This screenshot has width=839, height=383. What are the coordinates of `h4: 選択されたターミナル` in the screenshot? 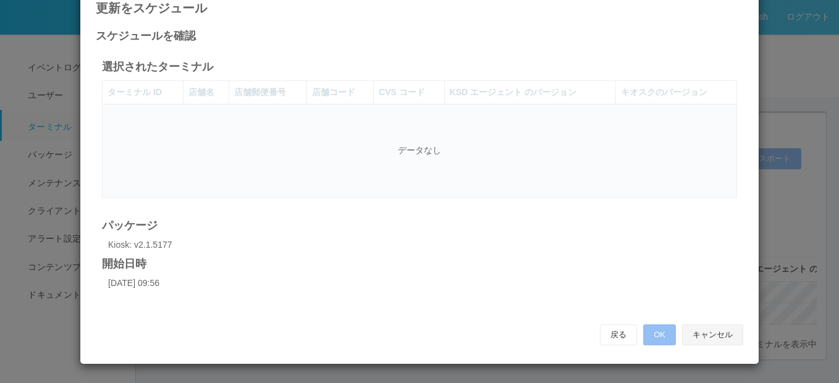 It's located at (419, 67).